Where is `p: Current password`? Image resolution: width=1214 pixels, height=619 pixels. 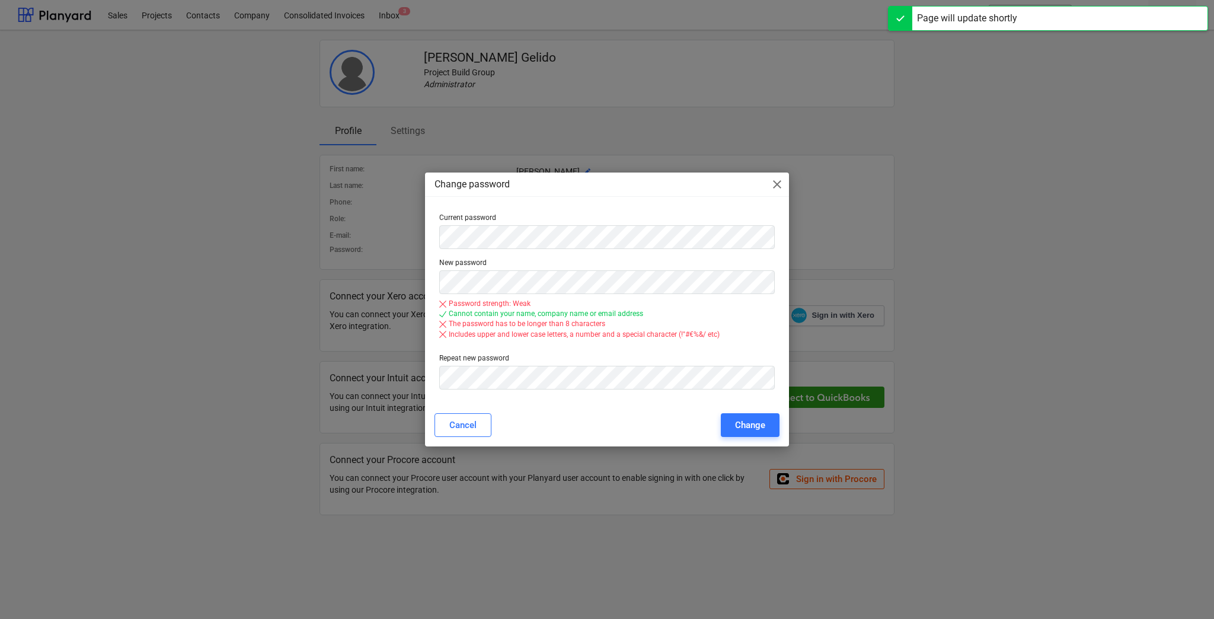 p: Current password is located at coordinates (607, 219).